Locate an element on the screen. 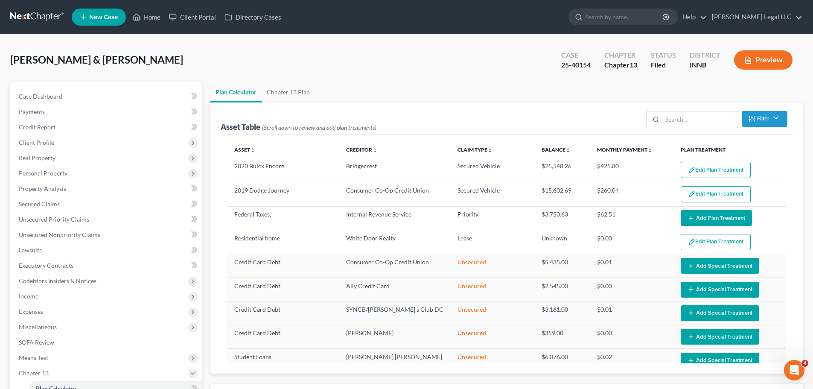  a: Monthly Paymentunfold_more is located at coordinates (625, 149).